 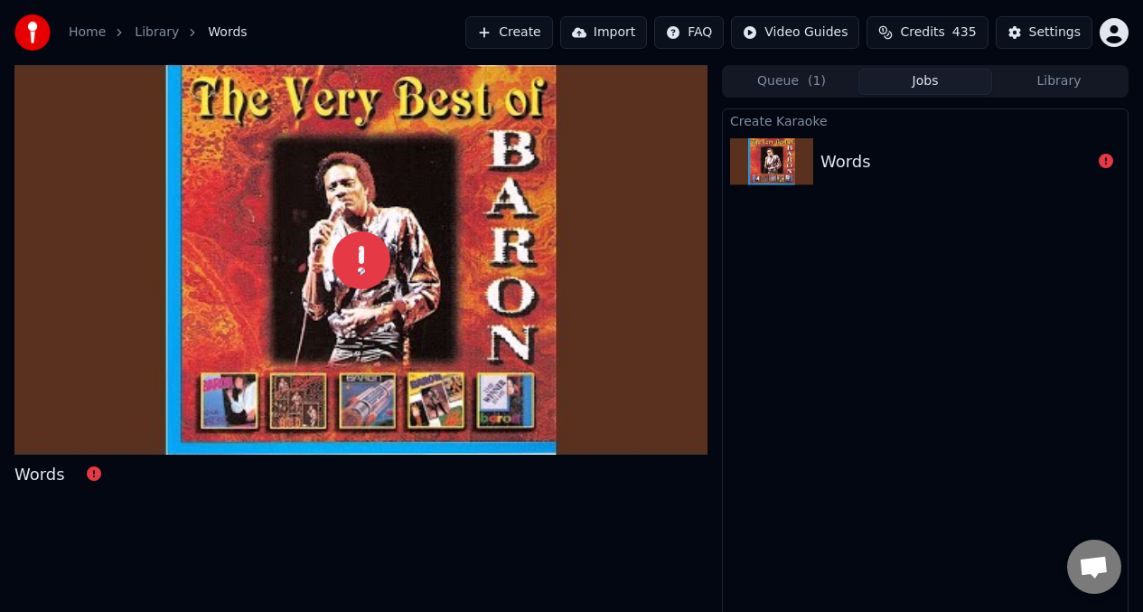 What do you see at coordinates (604, 33) in the screenshot?
I see `button: Import` at bounding box center [604, 33].